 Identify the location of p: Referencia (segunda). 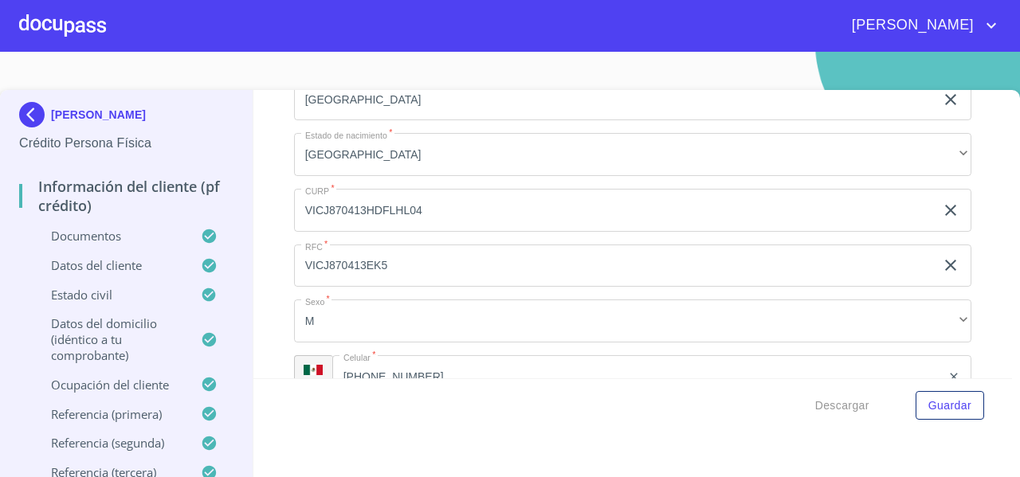
(110, 443).